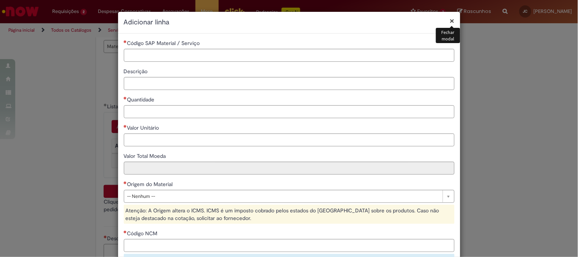 The image size is (578, 257). I want to click on span: Quantidade, so click(142, 99).